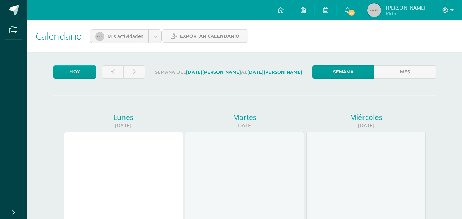 This screenshot has height=219, width=462. Describe the element at coordinates (58, 36) in the screenshot. I see `span: Calendario` at that location.